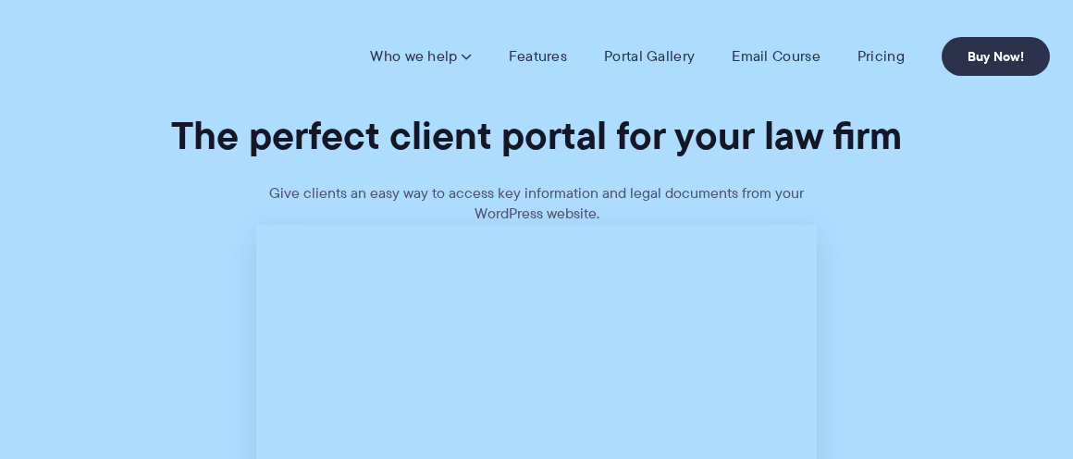 This screenshot has width=1073, height=459. Describe the element at coordinates (538, 56) in the screenshot. I see `a: Features` at that location.